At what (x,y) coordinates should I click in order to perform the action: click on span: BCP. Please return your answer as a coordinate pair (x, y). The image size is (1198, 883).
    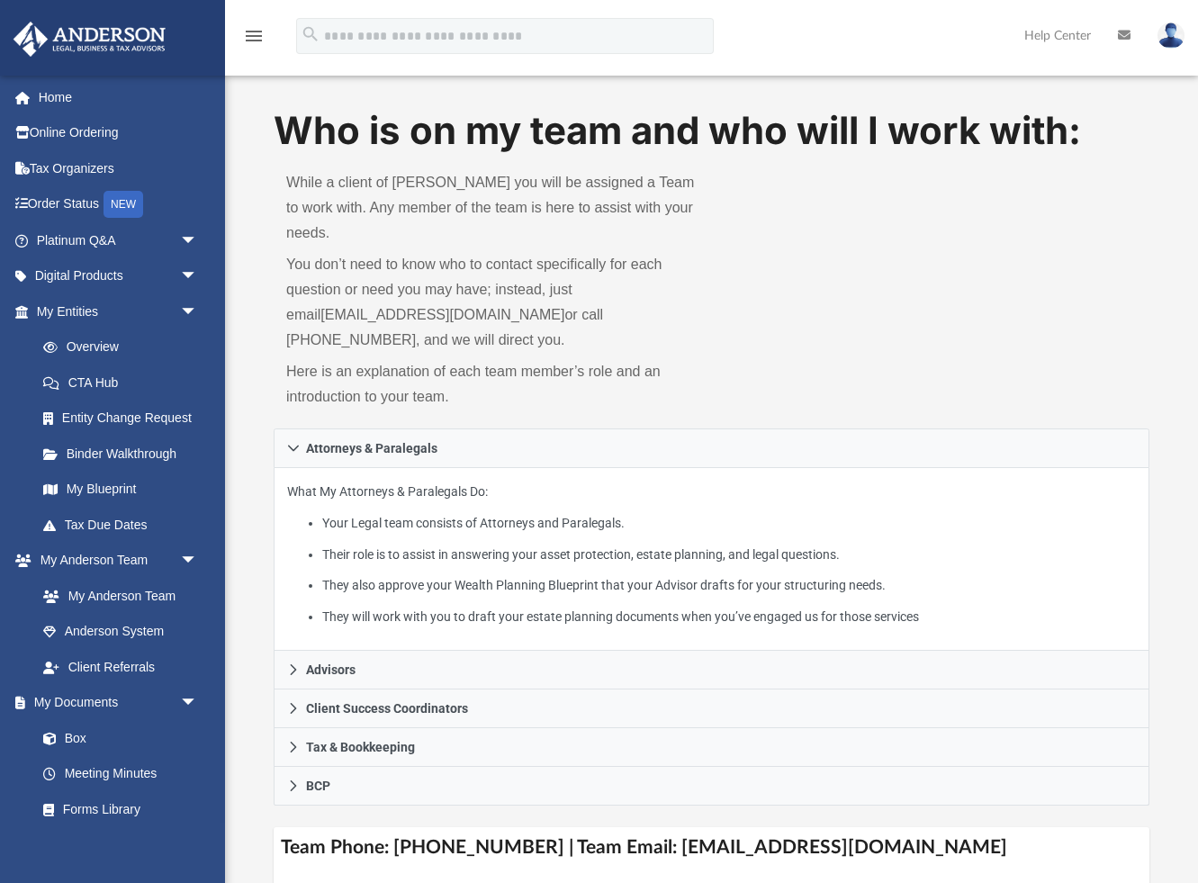
    Looking at the image, I should click on (318, 786).